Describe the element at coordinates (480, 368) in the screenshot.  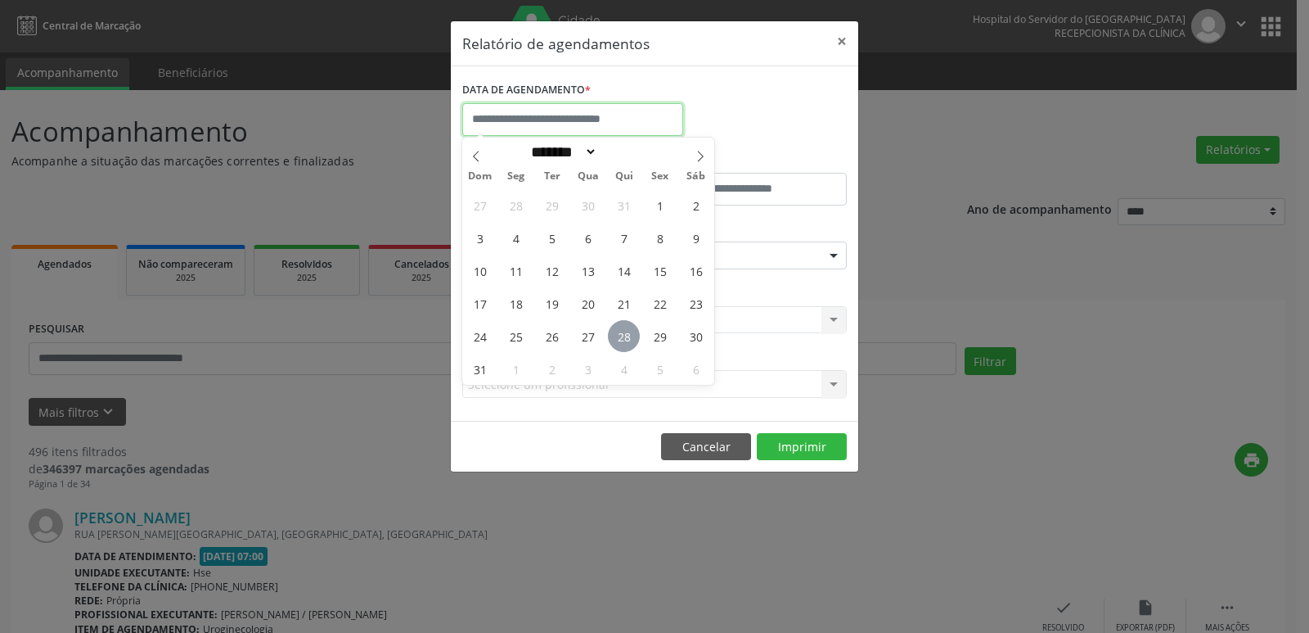
I see `span: Agosto 31, 2025` at that location.